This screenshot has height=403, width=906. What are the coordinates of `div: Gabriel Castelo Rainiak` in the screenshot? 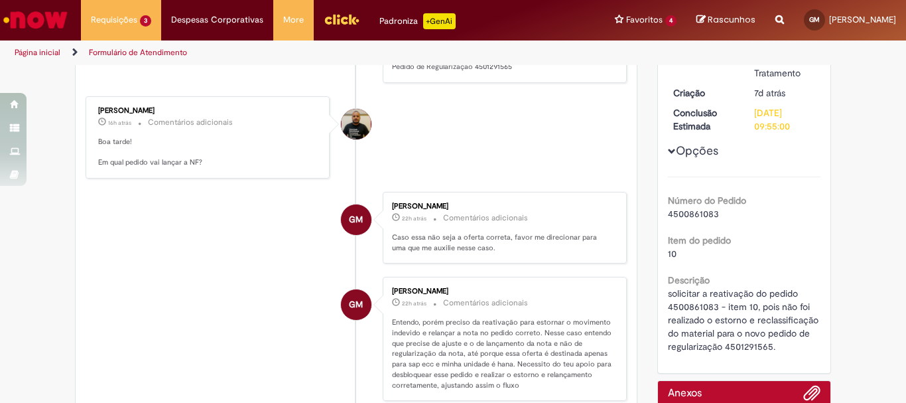 It's located at (356, 124).